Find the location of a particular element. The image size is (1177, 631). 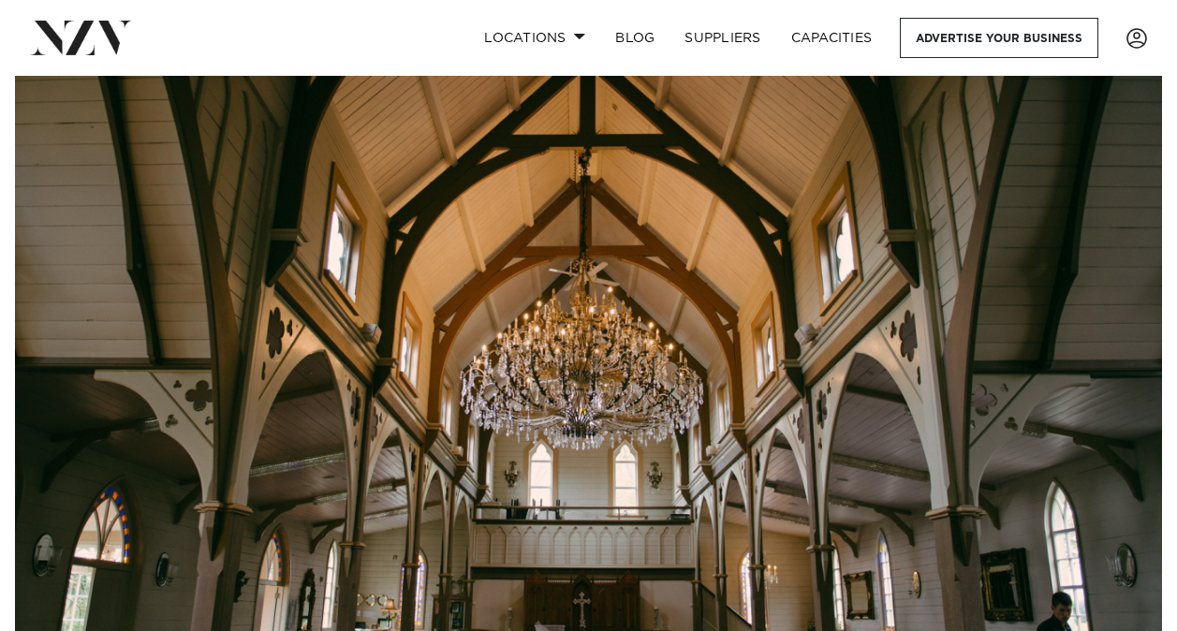

img: nzv-logo.png is located at coordinates (81, 37).